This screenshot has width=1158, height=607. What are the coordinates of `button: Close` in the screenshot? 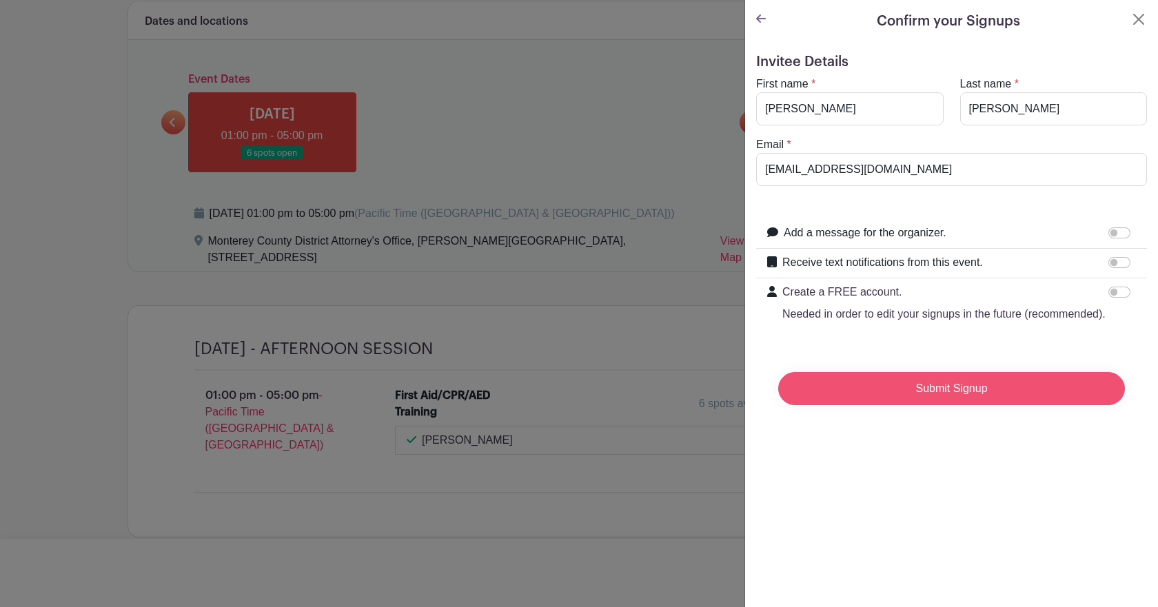 It's located at (1139, 19).